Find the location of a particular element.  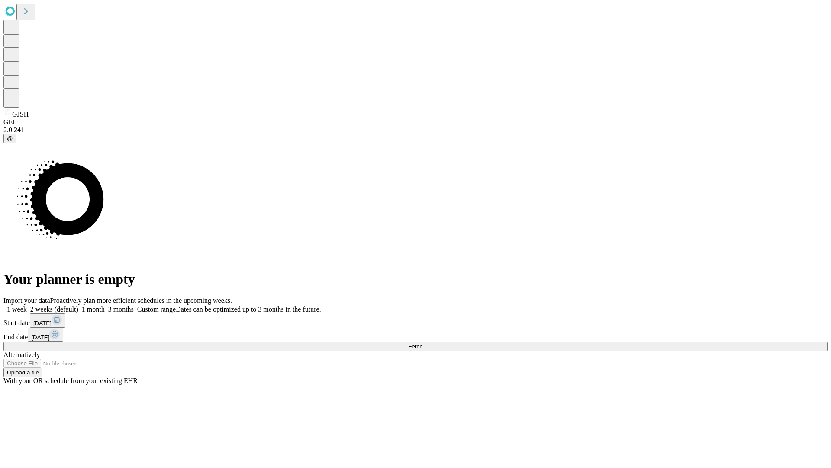

span: Alternatively is located at coordinates (22, 354).